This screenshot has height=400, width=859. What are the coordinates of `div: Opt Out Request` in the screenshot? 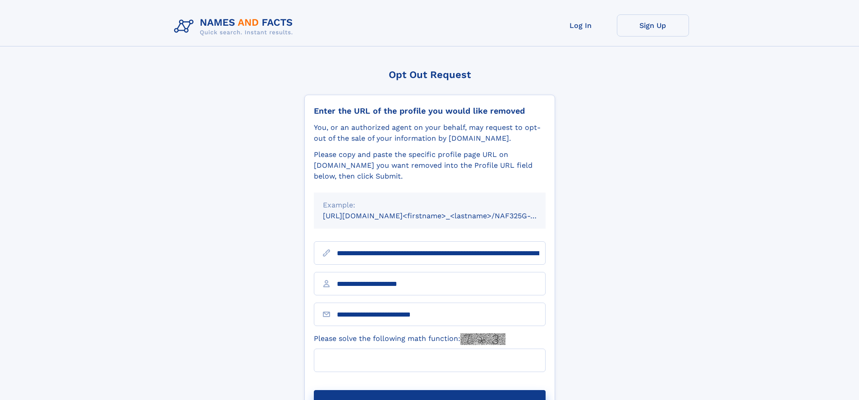 It's located at (430, 74).